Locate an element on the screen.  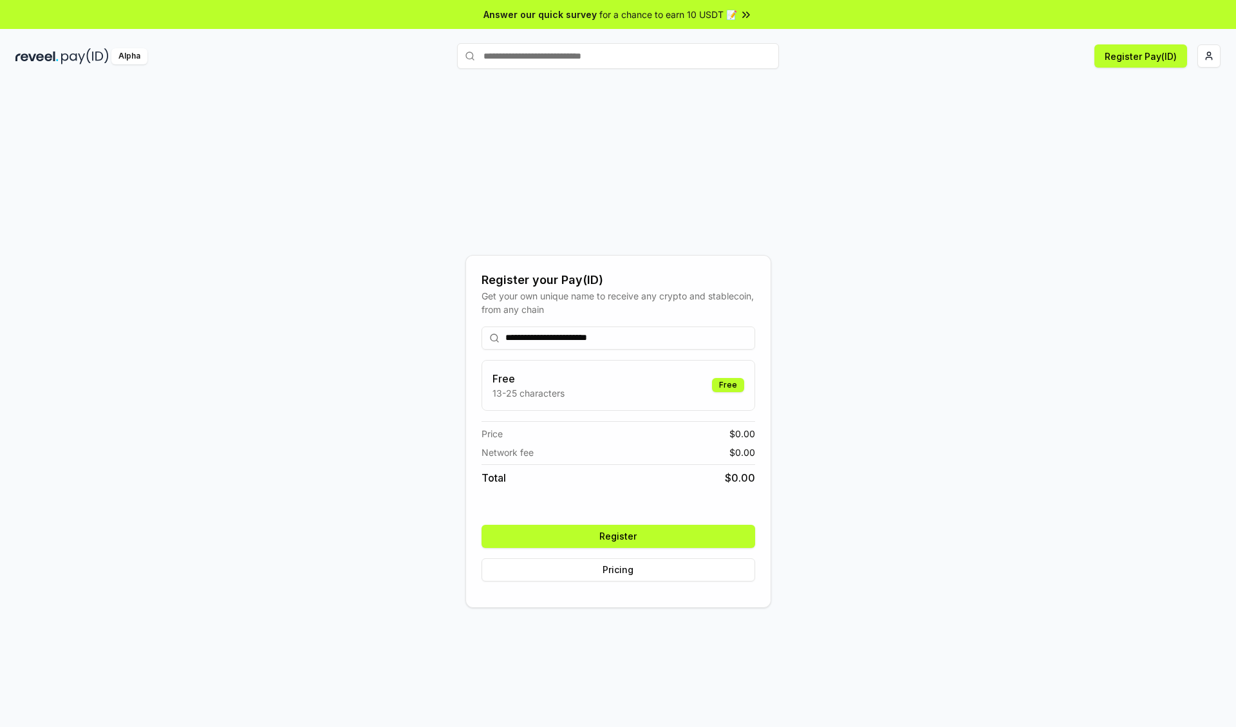
p: 13-25 characters is located at coordinates (529, 393).